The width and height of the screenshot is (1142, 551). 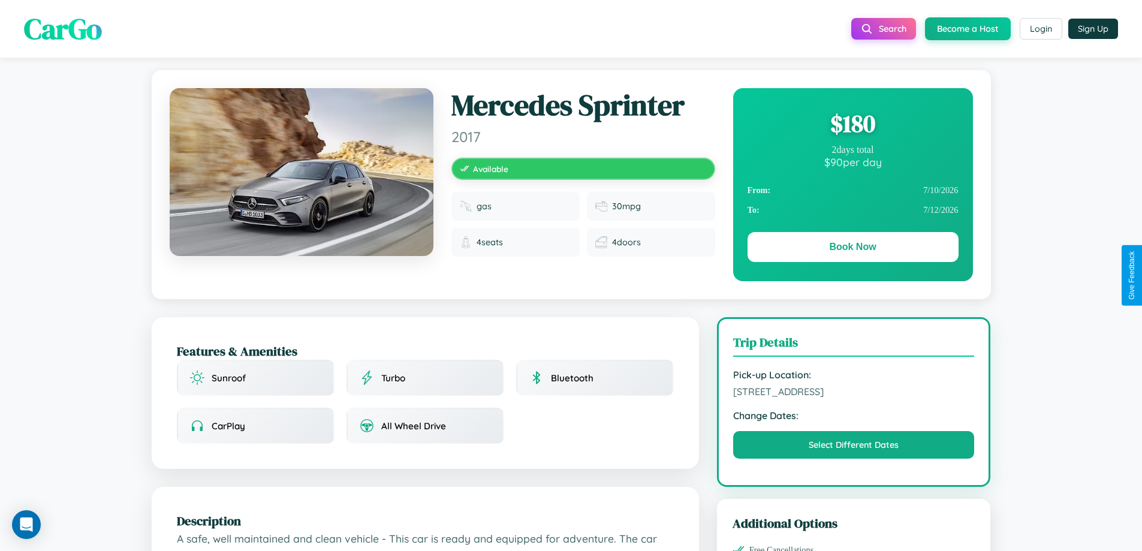 I want to click on button: Select Different Dates, so click(x=854, y=445).